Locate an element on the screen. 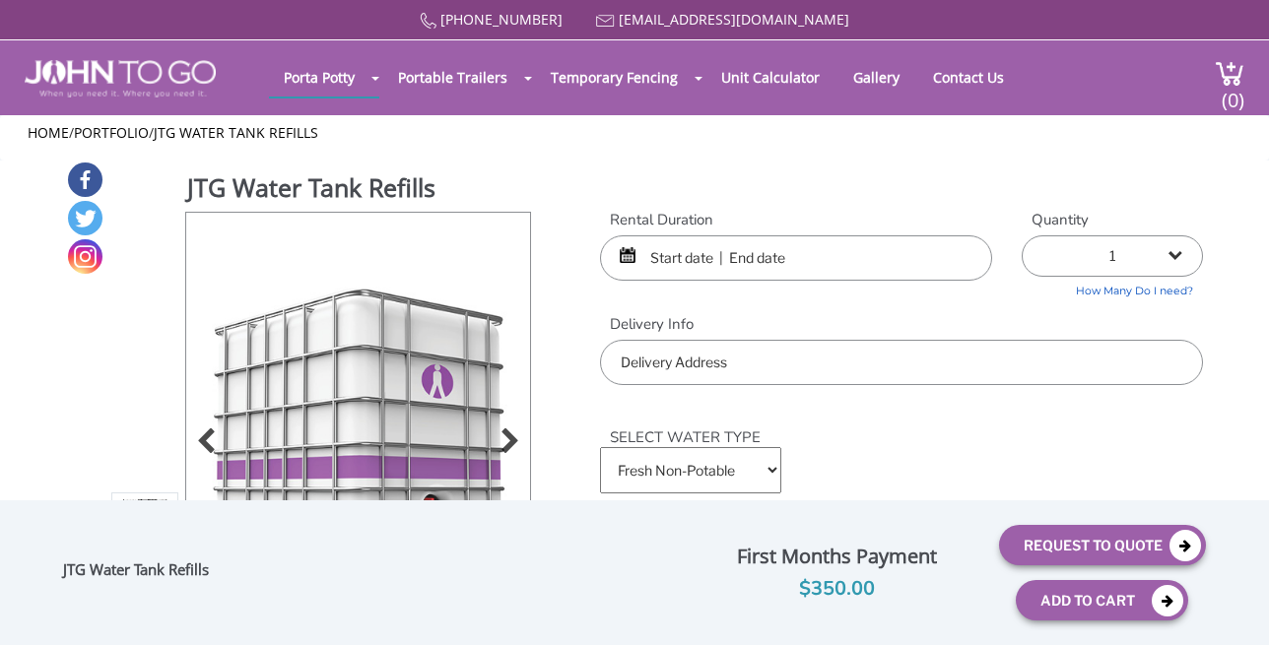  input: Delivery Address is located at coordinates (901, 362).